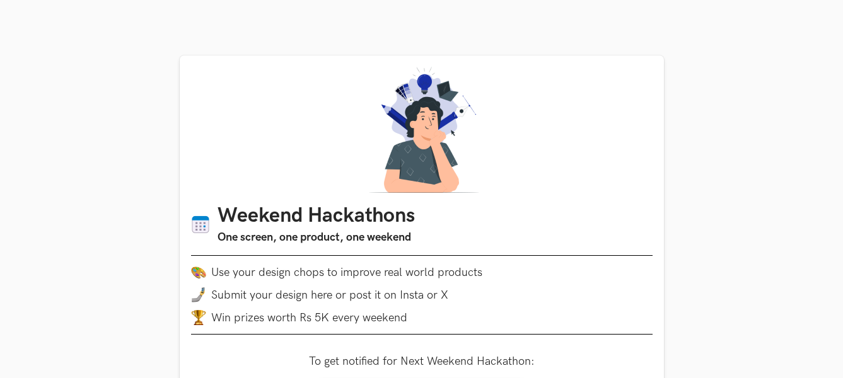 Image resolution: width=843 pixels, height=378 pixels. Describe the element at coordinates (422, 272) in the screenshot. I see `li: Use your design chops to improve real world products` at that location.